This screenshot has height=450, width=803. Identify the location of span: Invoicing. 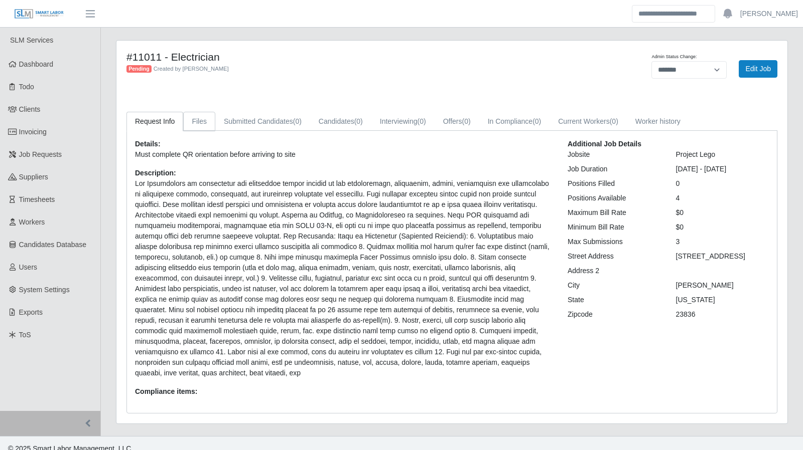
(33, 132).